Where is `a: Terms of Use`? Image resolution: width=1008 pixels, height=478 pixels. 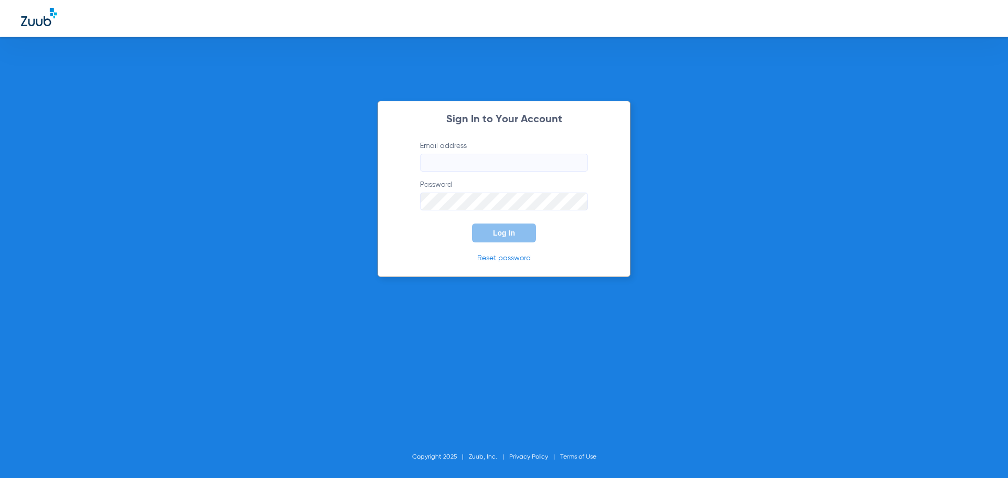 a: Terms of Use is located at coordinates (578, 457).